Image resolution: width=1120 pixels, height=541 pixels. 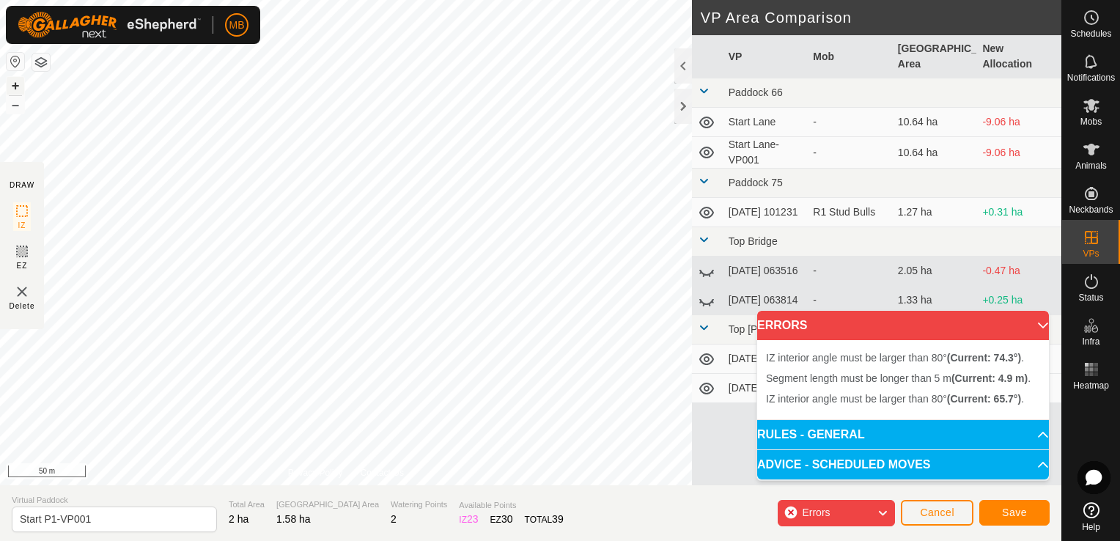 What do you see at coordinates (469, 519) in the screenshot?
I see `div: IZ` at bounding box center [469, 519].